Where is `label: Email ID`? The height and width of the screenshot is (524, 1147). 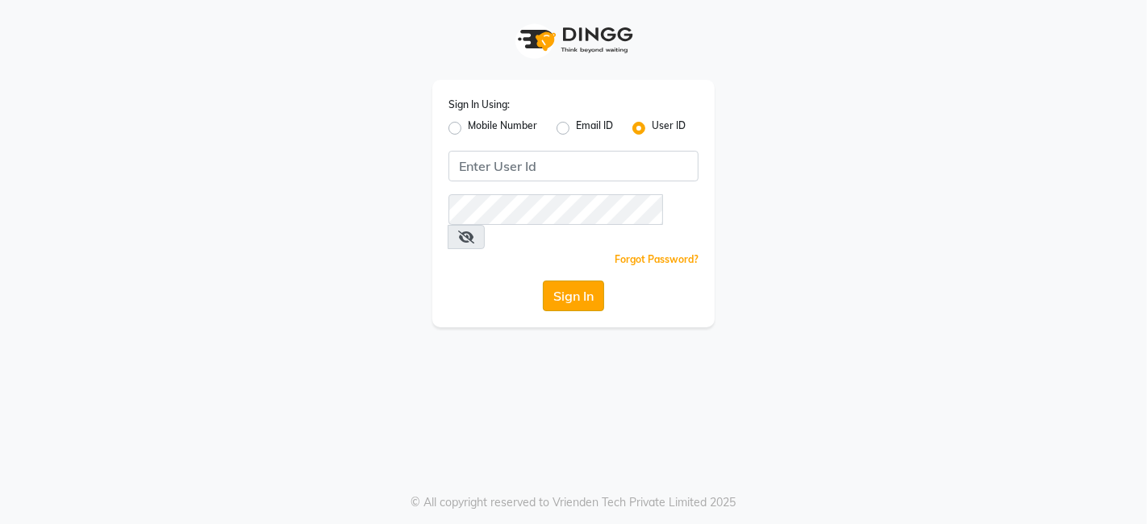
label: Email ID is located at coordinates (594, 128).